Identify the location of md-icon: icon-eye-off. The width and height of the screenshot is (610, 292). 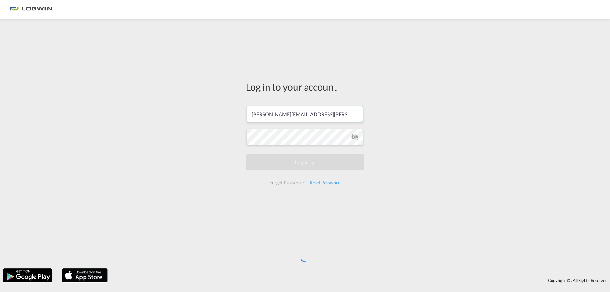
(355, 137).